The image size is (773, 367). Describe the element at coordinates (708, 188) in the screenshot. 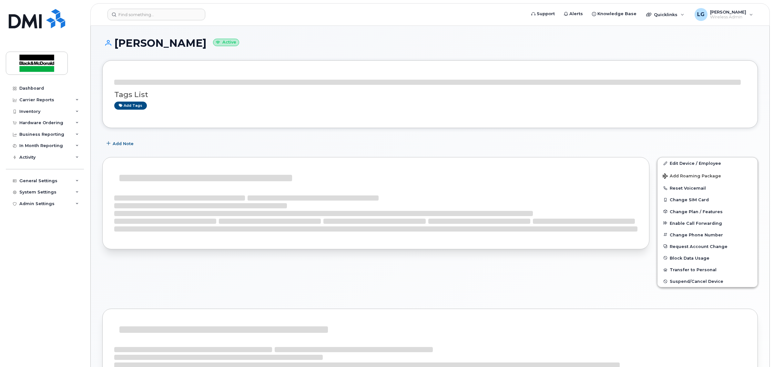

I see `button: Reset Voicemail` at that location.